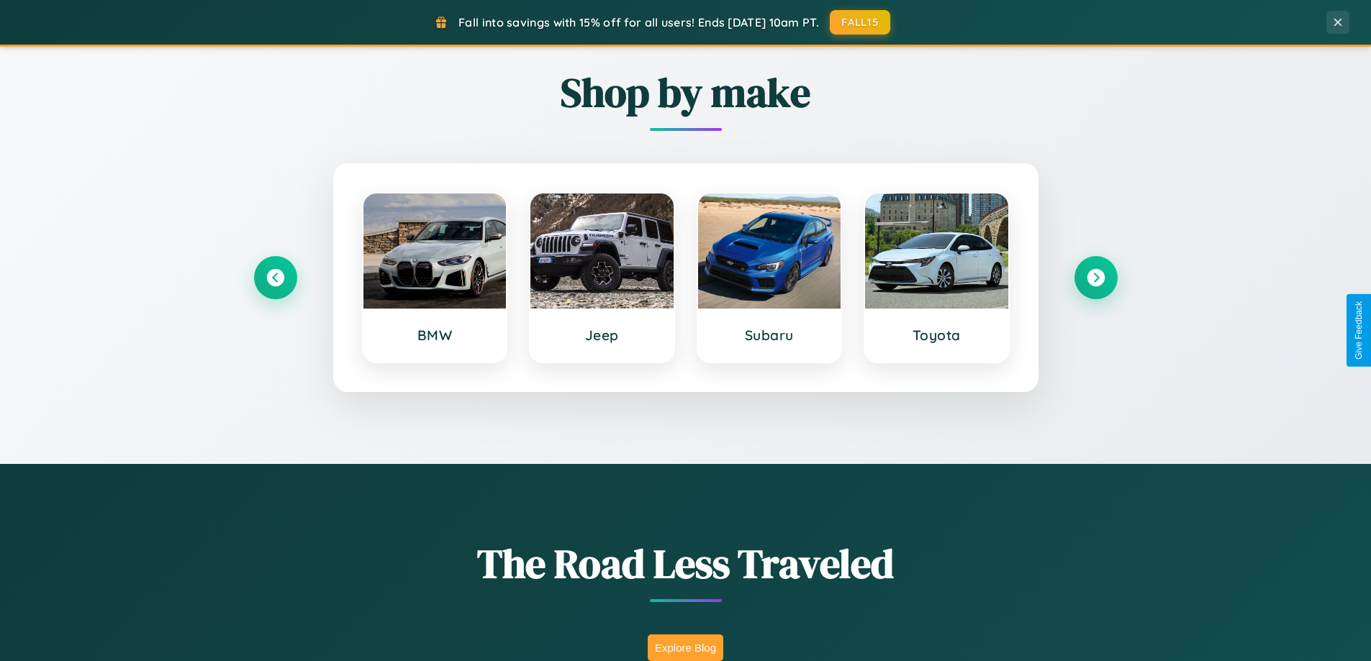 This screenshot has height=661, width=1371. Describe the element at coordinates (435, 335) in the screenshot. I see `h3: BMW` at that location.